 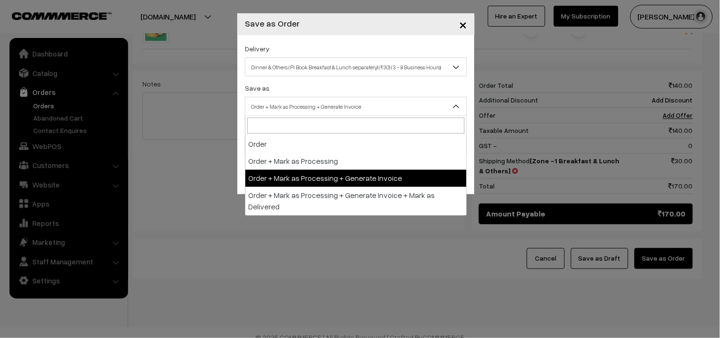 What do you see at coordinates (356, 161) in the screenshot?
I see `li: Order + Mark as Processing` at bounding box center [356, 161].